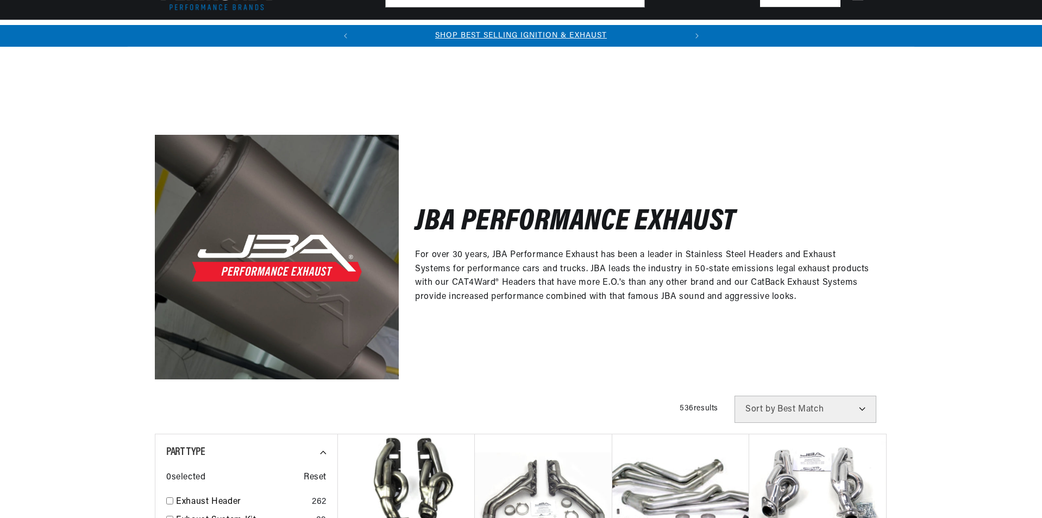  What do you see at coordinates (287, 33) in the screenshot?
I see `summary: Coils & Distributors` at bounding box center [287, 33].